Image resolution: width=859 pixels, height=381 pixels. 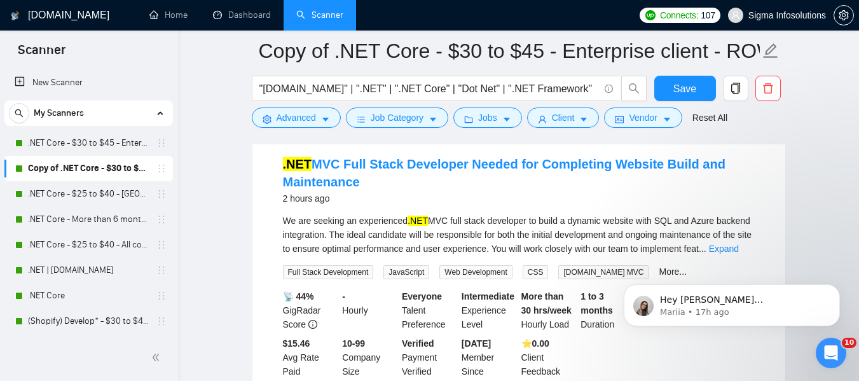 I want to click on b: Verified, so click(x=418, y=343).